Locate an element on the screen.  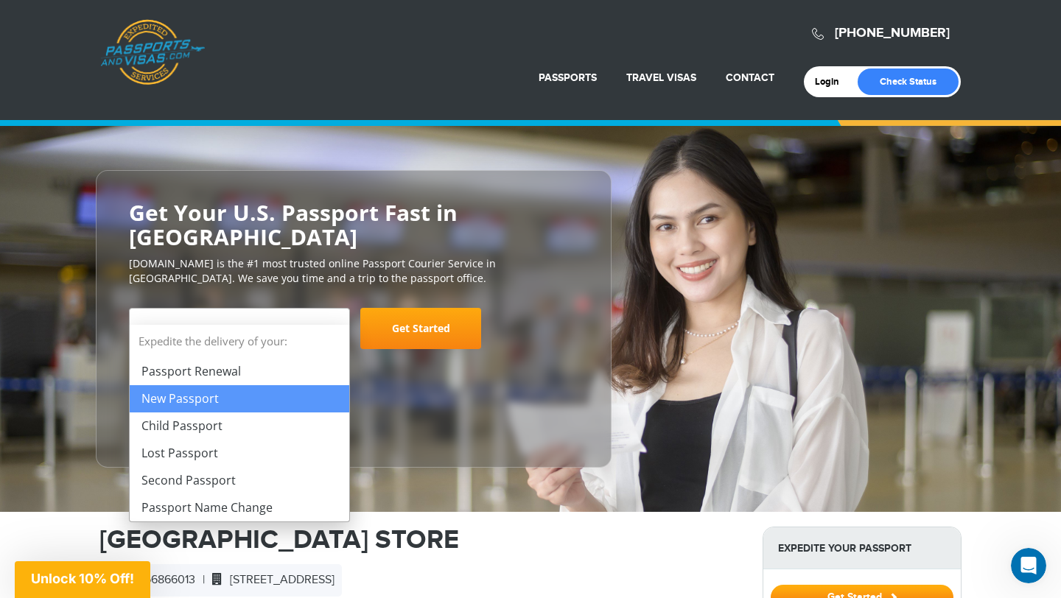
li: Passport Name Change is located at coordinates (239, 508).